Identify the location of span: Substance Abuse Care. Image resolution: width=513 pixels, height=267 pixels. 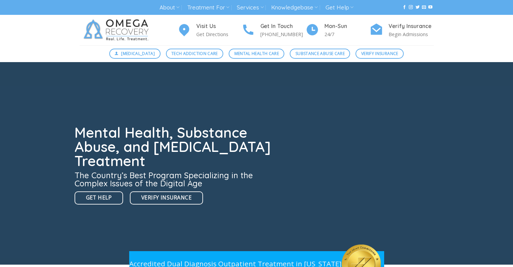
(320, 53).